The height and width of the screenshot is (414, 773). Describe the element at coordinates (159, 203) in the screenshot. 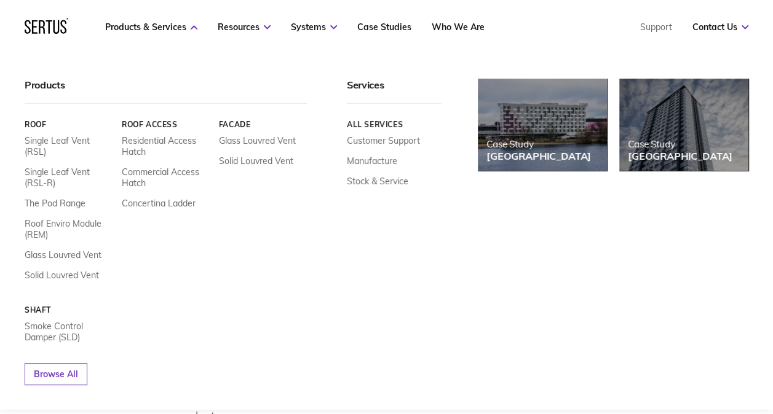

I see `a: Concertina Ladder` at that location.